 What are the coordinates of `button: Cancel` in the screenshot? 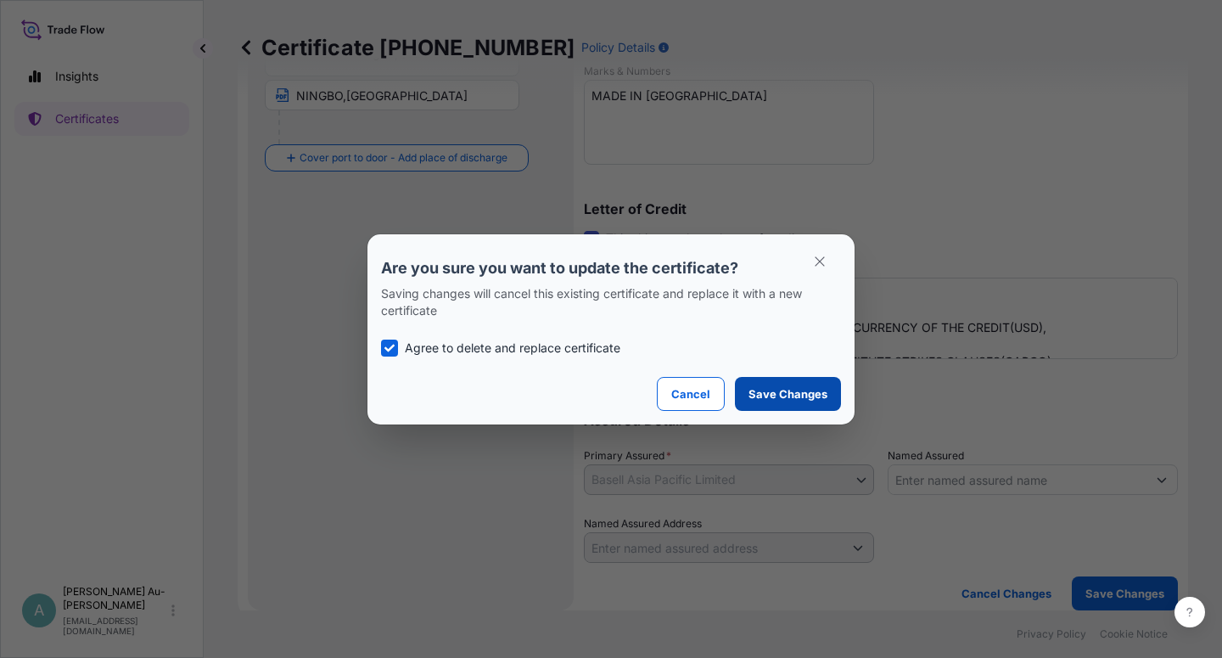 It's located at (691, 394).